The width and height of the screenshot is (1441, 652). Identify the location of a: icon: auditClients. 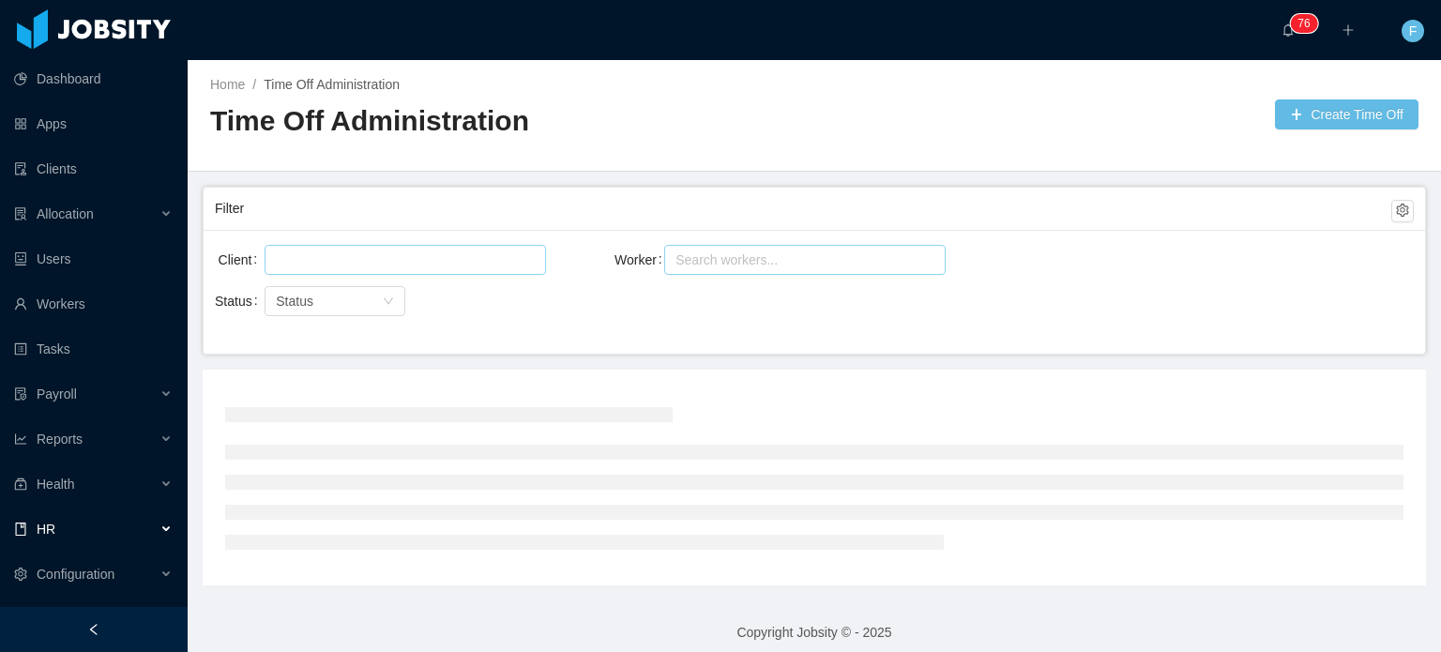
(93, 169).